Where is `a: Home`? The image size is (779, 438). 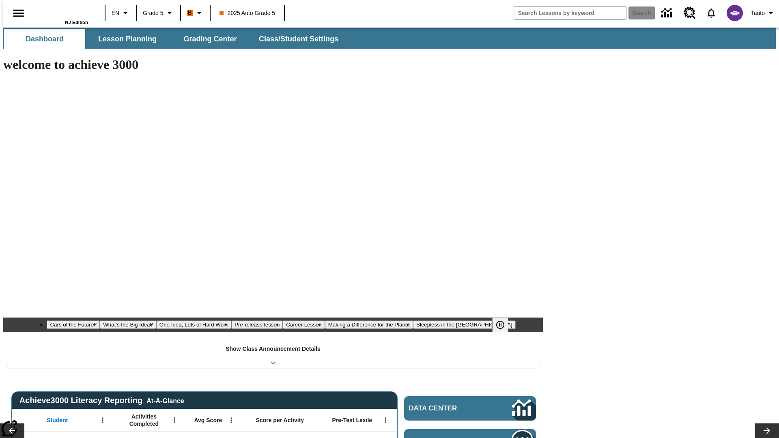 a: Home is located at coordinates (62, 12).